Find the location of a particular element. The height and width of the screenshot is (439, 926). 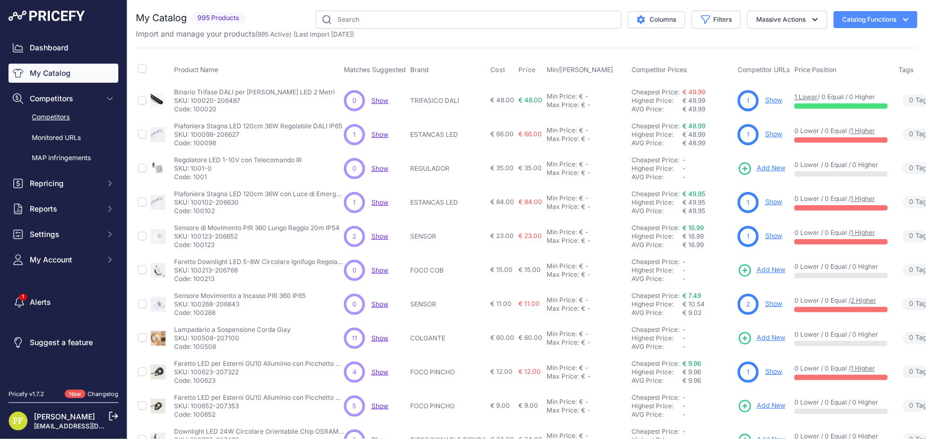

span: Price Position is located at coordinates (815, 69).